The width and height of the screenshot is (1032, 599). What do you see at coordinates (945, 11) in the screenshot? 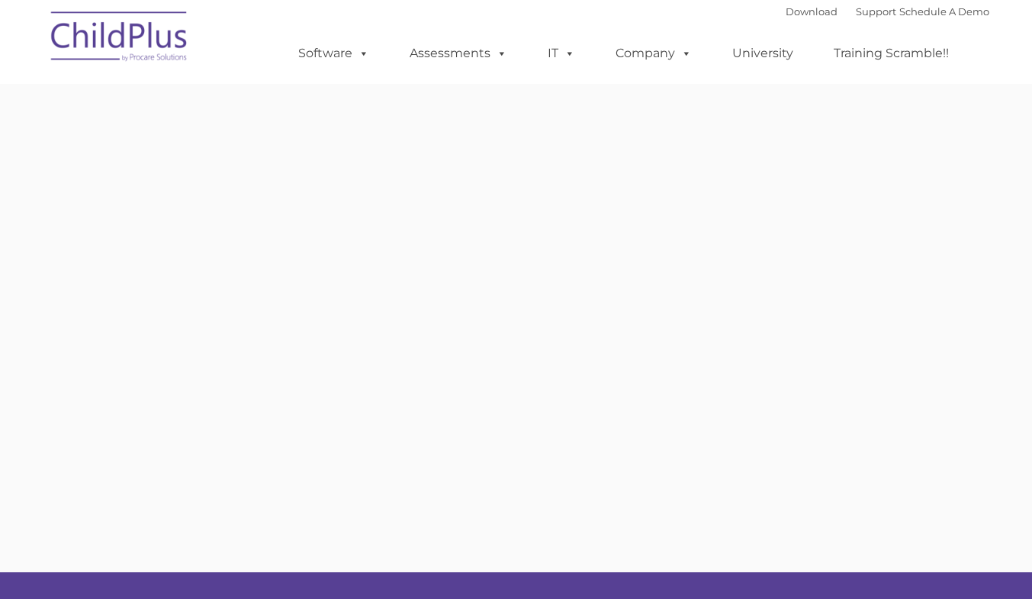
I see `a: Schedule A Demo` at bounding box center [945, 11].